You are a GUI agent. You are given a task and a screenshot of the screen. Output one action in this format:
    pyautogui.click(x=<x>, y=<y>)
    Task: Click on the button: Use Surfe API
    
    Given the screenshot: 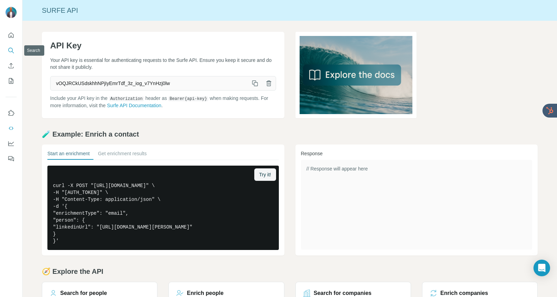 What is the action you would take?
    pyautogui.click(x=11, y=128)
    